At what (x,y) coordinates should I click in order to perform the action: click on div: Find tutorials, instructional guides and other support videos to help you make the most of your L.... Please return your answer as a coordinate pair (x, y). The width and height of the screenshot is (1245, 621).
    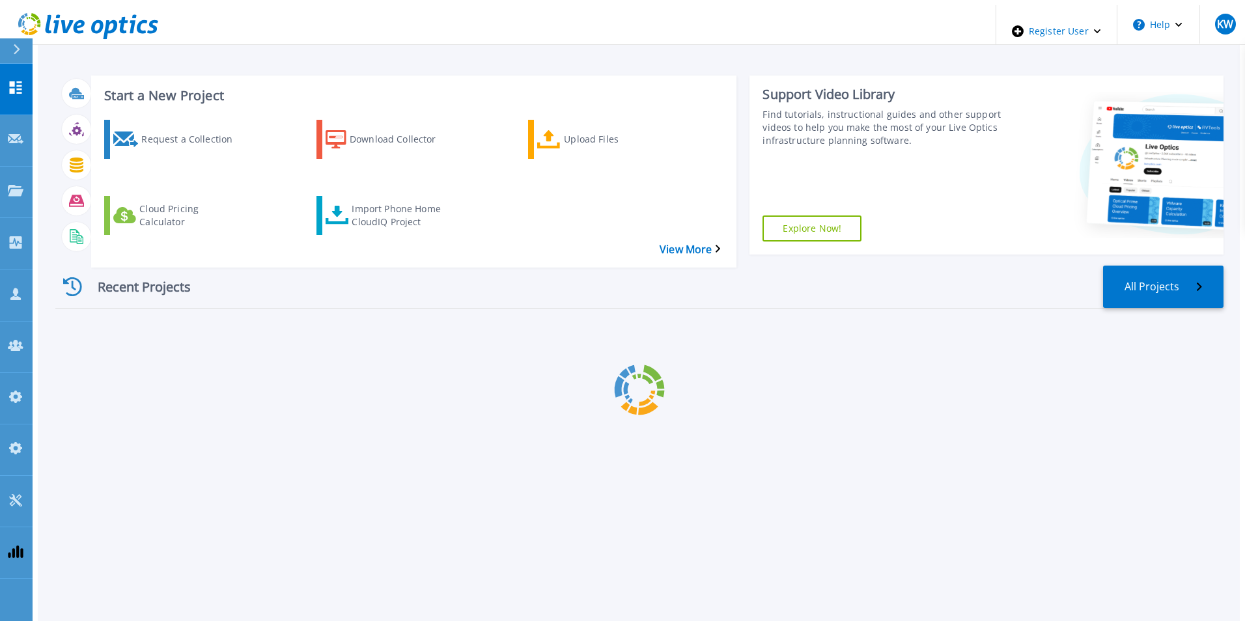
    Looking at the image, I should click on (883, 128).